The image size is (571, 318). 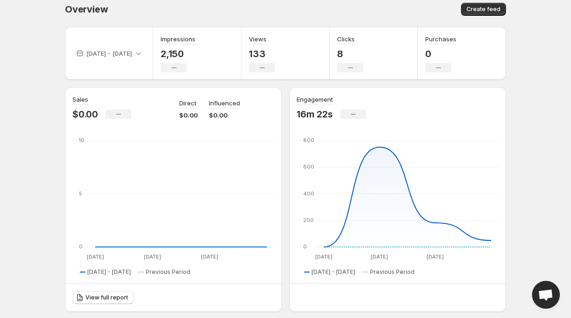 I want to click on text: 600, so click(x=308, y=167).